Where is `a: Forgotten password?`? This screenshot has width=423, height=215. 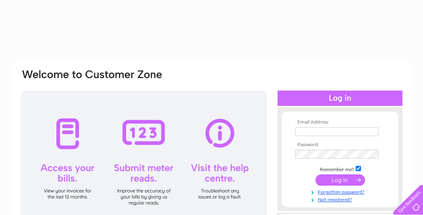 a: Forgotten password? is located at coordinates (341, 191).